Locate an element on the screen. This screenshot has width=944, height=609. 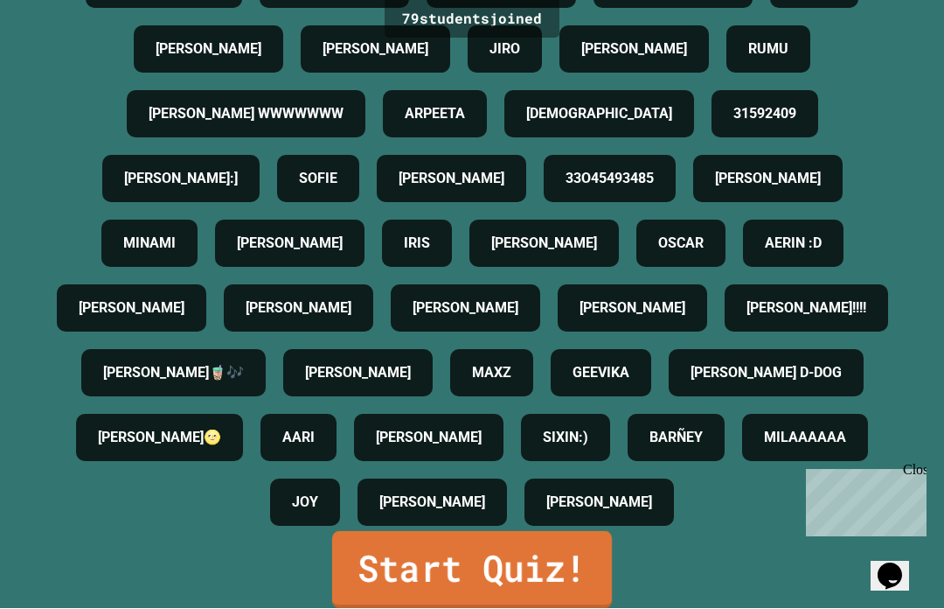
h4: MINAMI is located at coordinates (150, 244).